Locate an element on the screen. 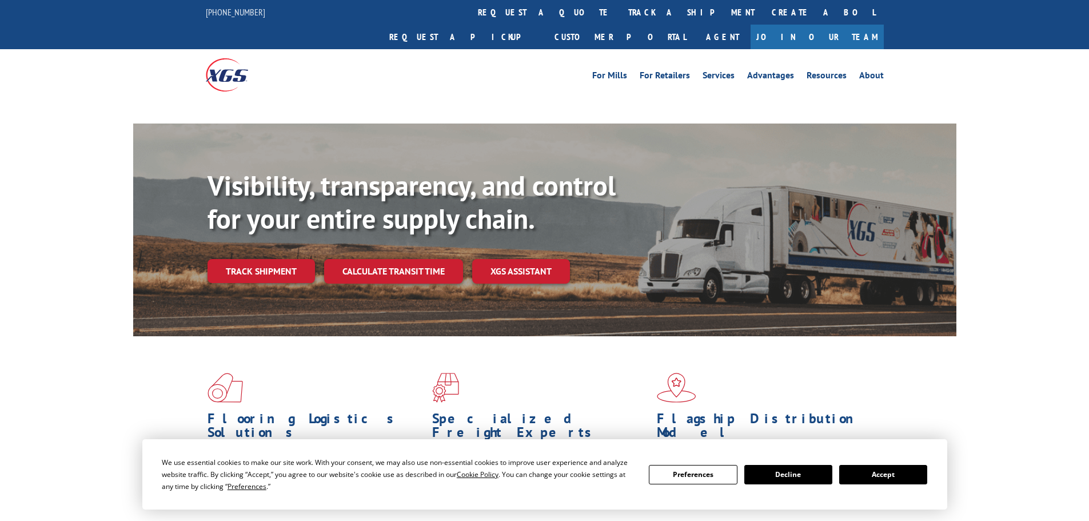  a: Track shipment is located at coordinates (261, 271).